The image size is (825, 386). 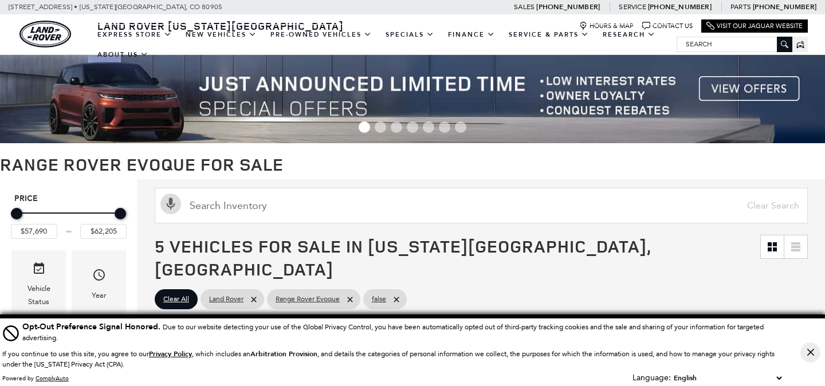 What do you see at coordinates (69, 221) in the screenshot?
I see `div: Price` at bounding box center [69, 221].